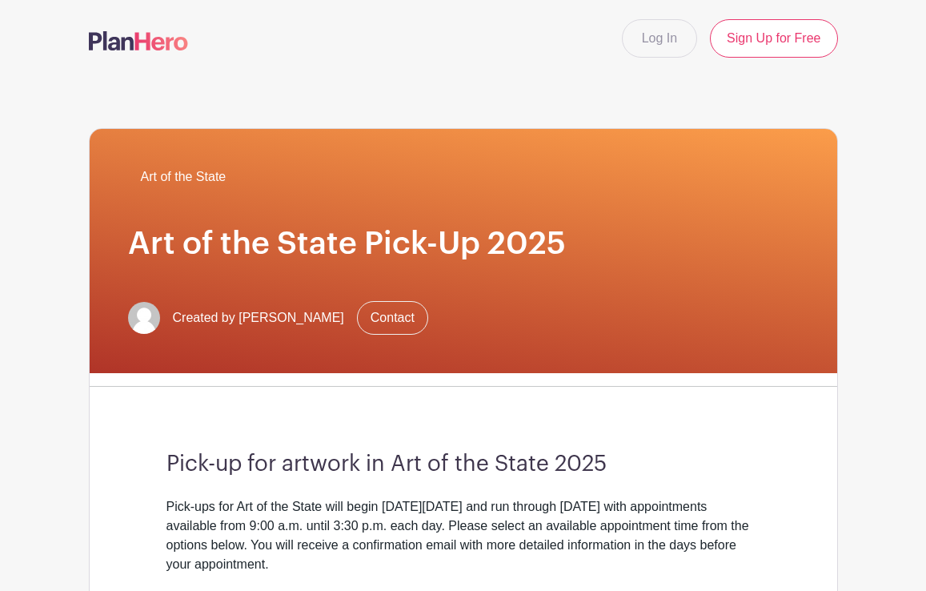  What do you see at coordinates (773, 38) in the screenshot?
I see `a: Sign Up for Free` at bounding box center [773, 38].